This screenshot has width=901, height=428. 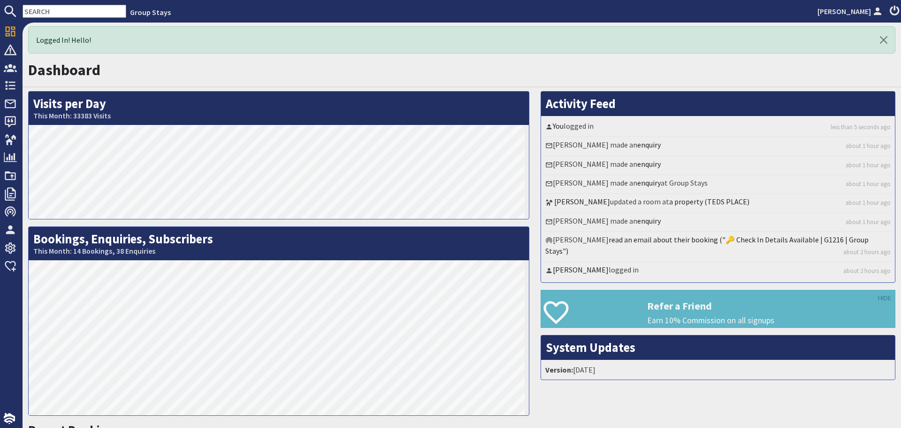 What do you see at coordinates (64, 70) in the screenshot?
I see `a: Dashboard` at bounding box center [64, 70].